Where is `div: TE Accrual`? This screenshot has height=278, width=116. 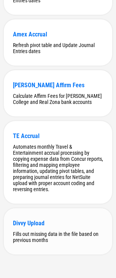 div: TE Accrual is located at coordinates (58, 136).